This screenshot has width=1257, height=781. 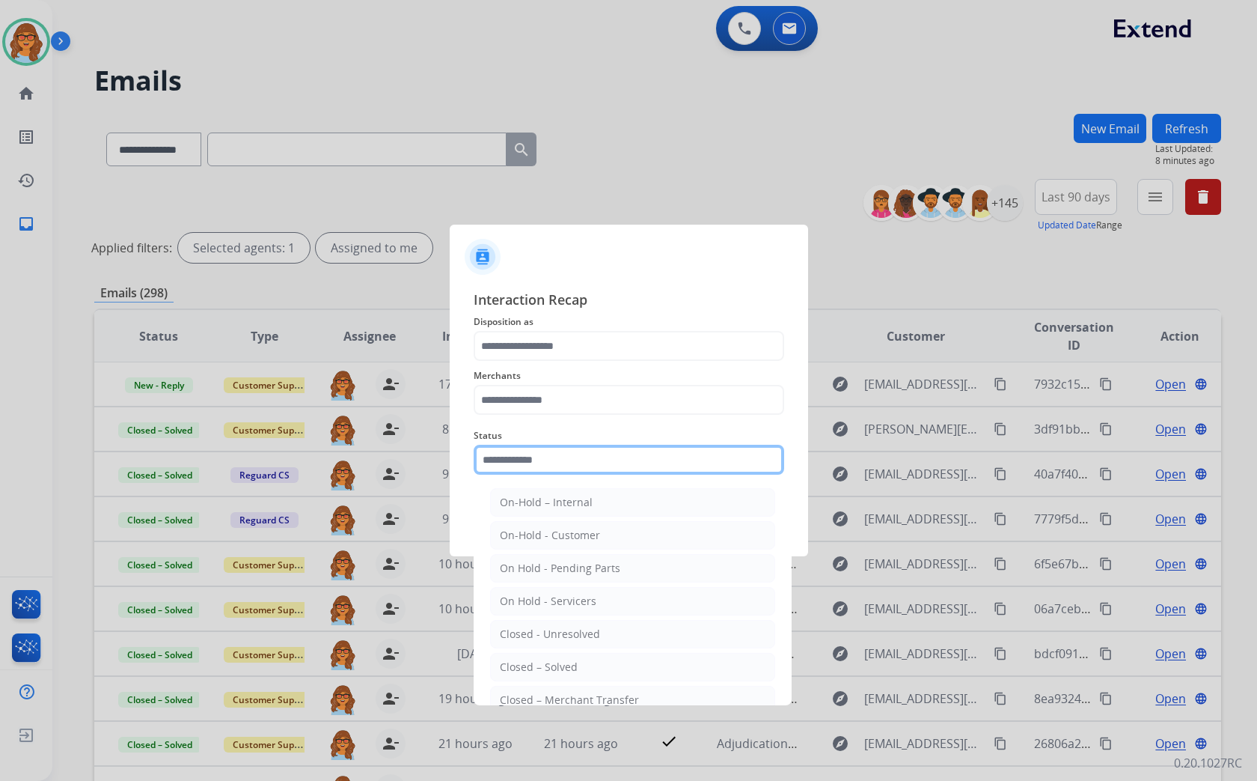 What do you see at coordinates (629, 301) in the screenshot?
I see `span: Interaction Recap` at bounding box center [629, 301].